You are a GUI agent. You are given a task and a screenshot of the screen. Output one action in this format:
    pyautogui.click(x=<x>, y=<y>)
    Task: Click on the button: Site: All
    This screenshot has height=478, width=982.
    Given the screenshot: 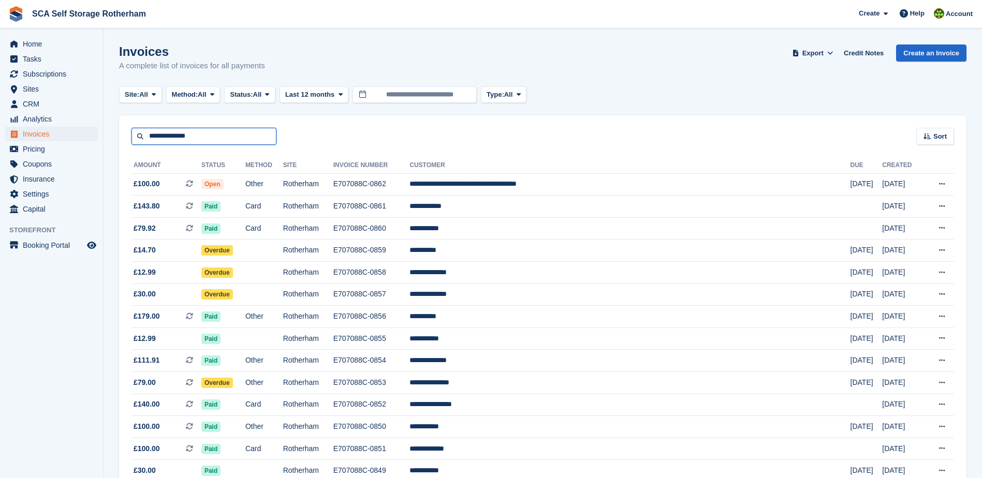 What is the action you would take?
    pyautogui.click(x=140, y=95)
    